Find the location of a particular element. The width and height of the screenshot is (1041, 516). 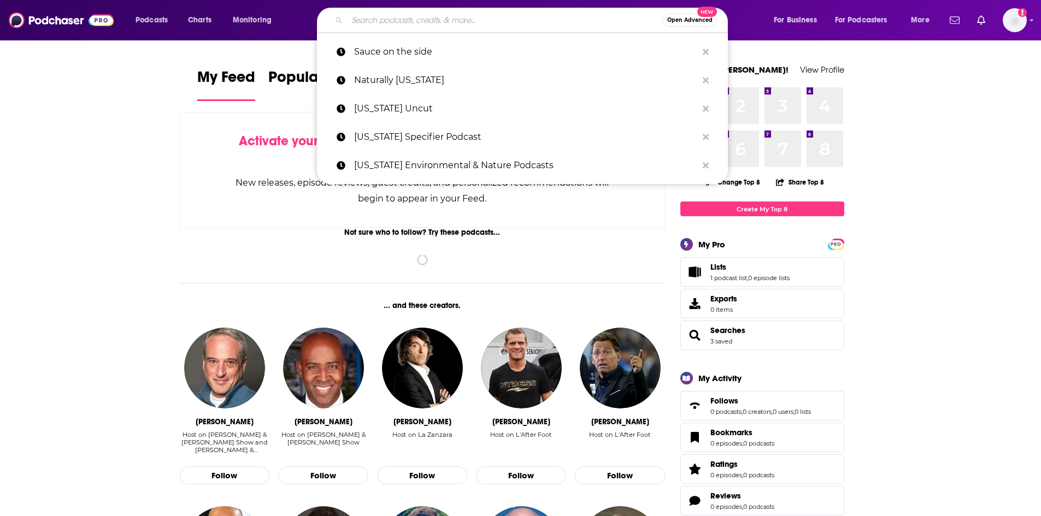

button: Show profile menu is located at coordinates (1015, 20).